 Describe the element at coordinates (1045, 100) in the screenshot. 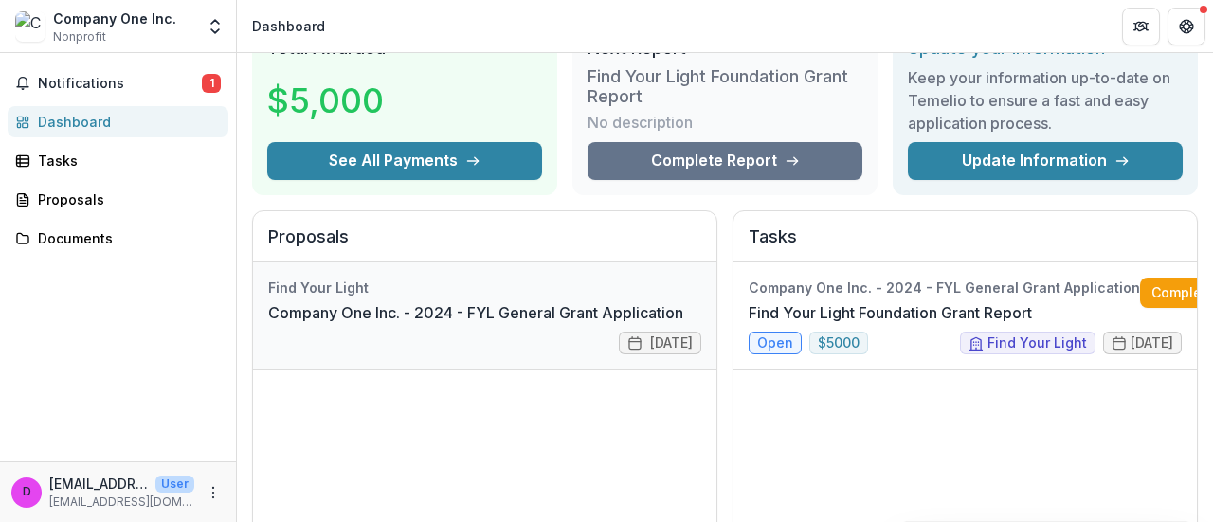

I see `h3: Keep your information up-to-date on Temelio to ensure a fast and easy application process.` at that location.